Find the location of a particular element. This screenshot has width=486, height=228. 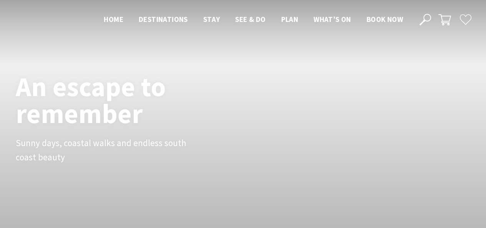

span: See & Do is located at coordinates (250, 19).